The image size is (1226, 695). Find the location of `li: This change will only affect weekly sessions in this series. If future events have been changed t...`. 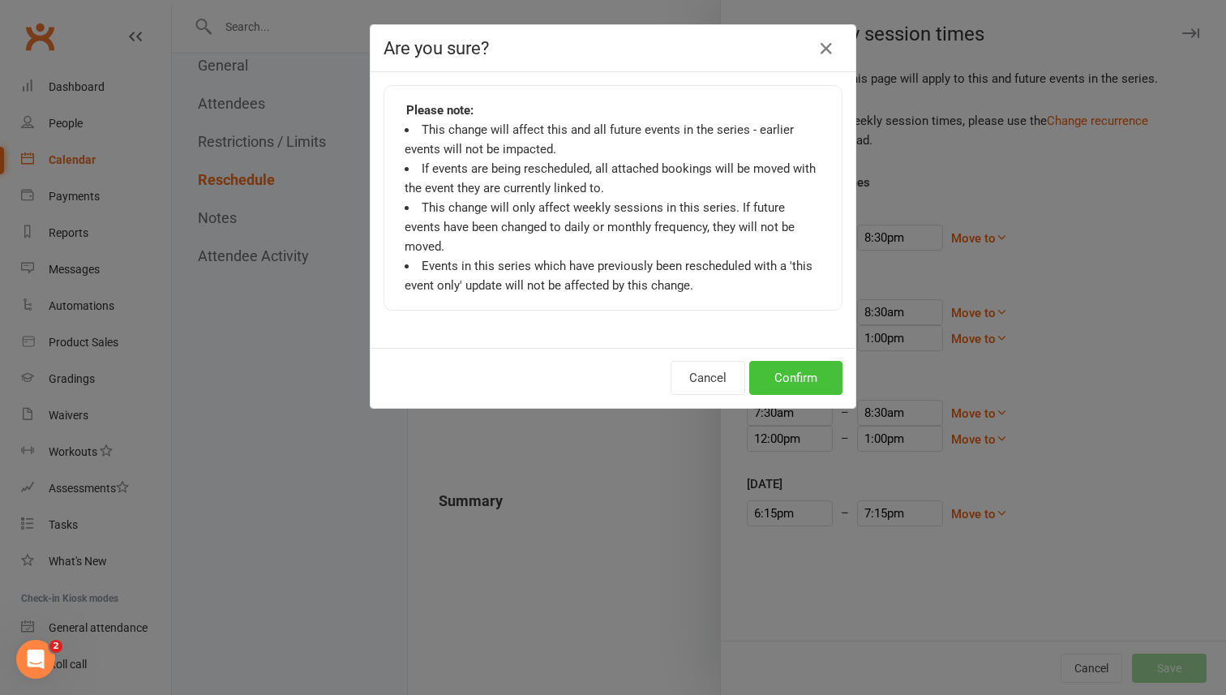

li: This change will only affect weekly sessions in this series. If future events have been changed t... is located at coordinates (613, 227).